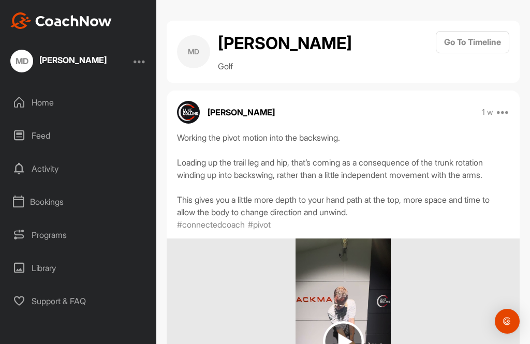  What do you see at coordinates (259, 225) in the screenshot?
I see `p: #pivot` at bounding box center [259, 225].